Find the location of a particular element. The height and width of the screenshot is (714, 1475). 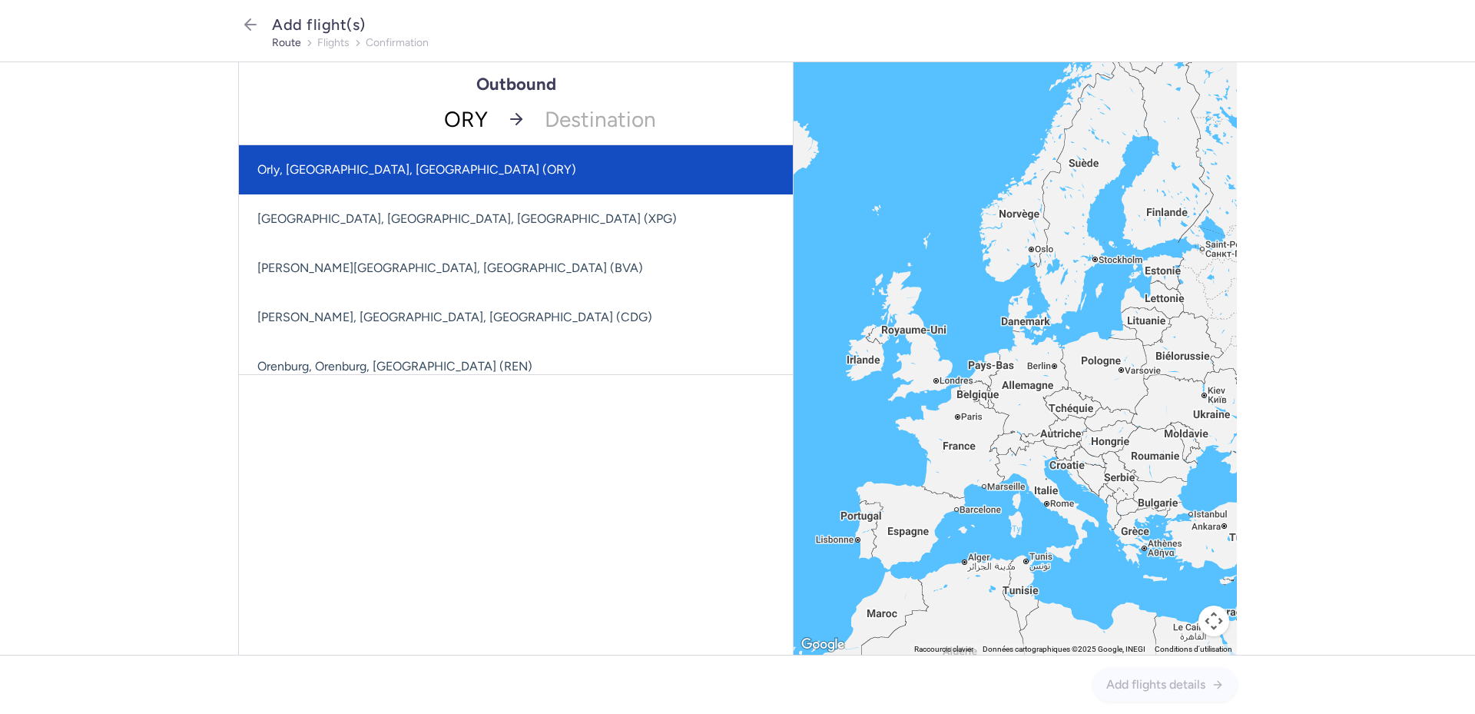

button: Commandes de la caméra de la carte is located at coordinates (1214, 621).